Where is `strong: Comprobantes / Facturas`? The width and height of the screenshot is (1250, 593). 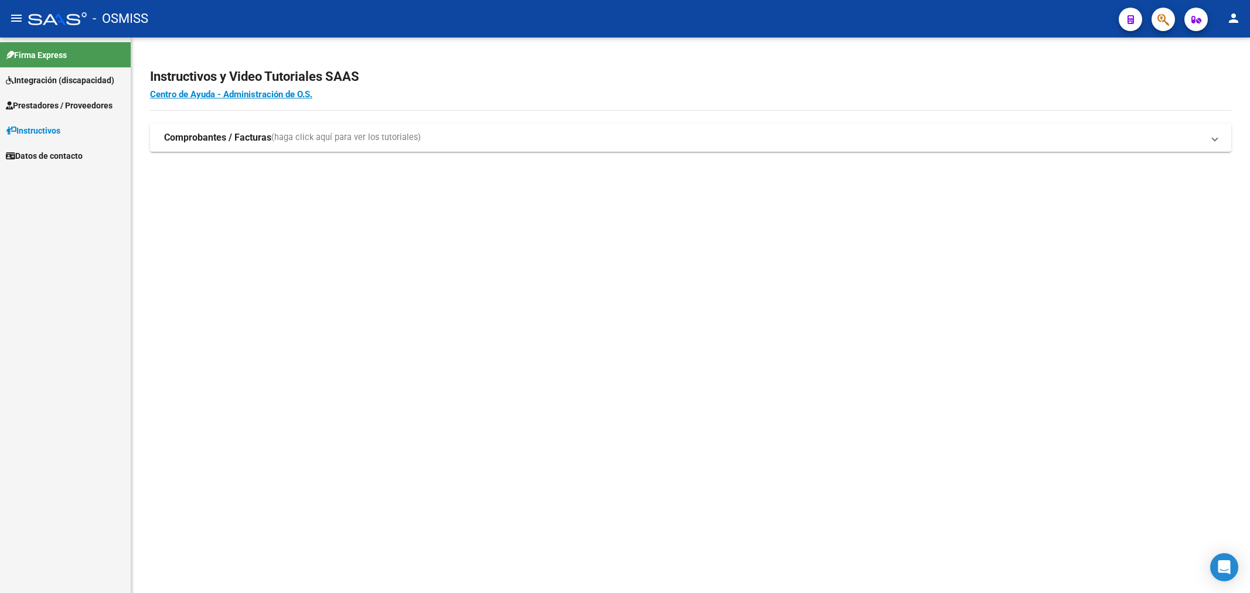 strong: Comprobantes / Facturas is located at coordinates (217, 138).